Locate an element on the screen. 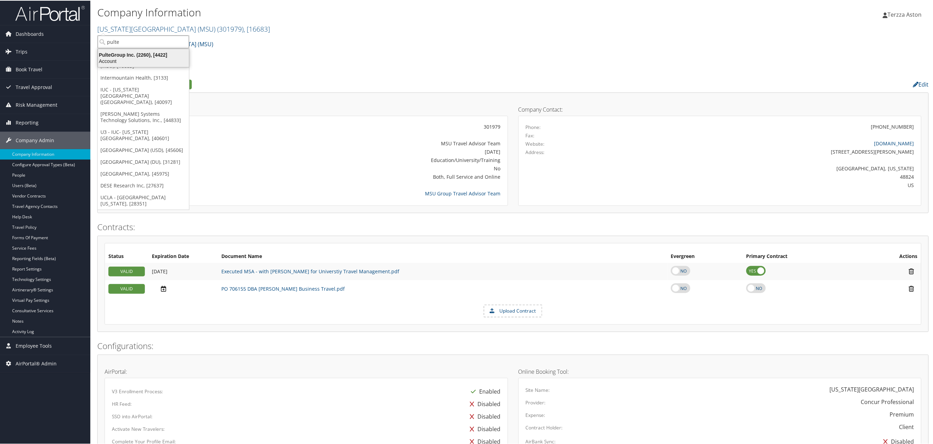 Image resolution: width=933 pixels, height=444 pixels. div: Both, Full Service and Online is located at coordinates (373, 176).